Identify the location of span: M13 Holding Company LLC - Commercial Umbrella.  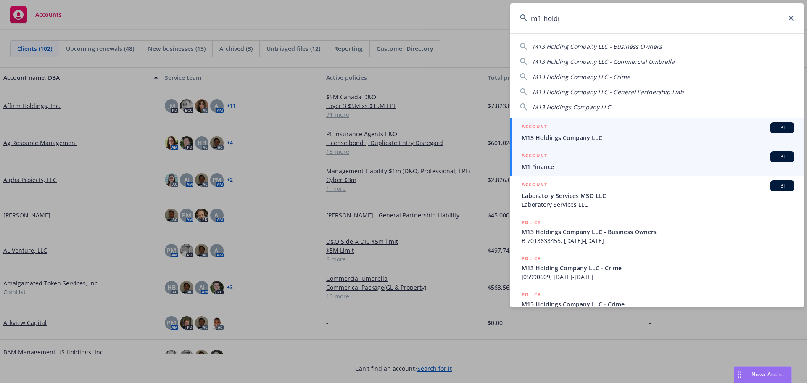
(603, 61).